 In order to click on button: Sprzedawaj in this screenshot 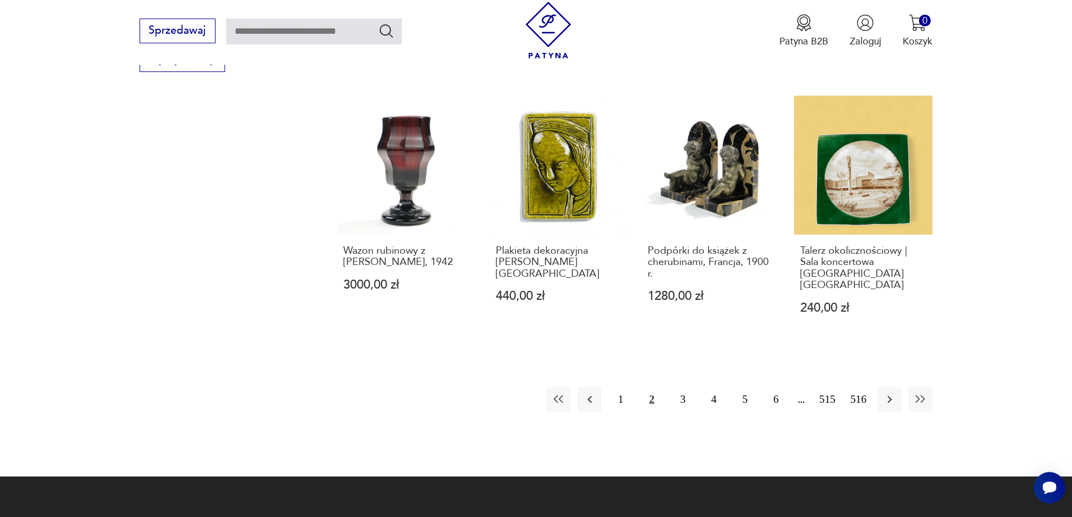, I will do `click(177, 31)`.